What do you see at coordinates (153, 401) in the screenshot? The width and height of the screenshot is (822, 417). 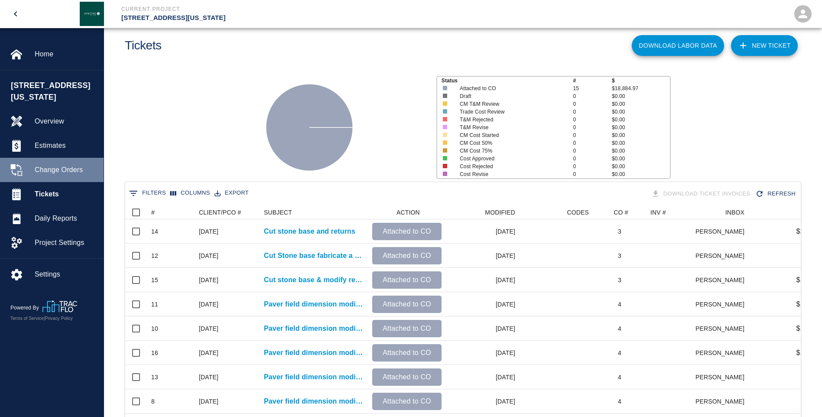 I see `div: 8` at bounding box center [153, 401].